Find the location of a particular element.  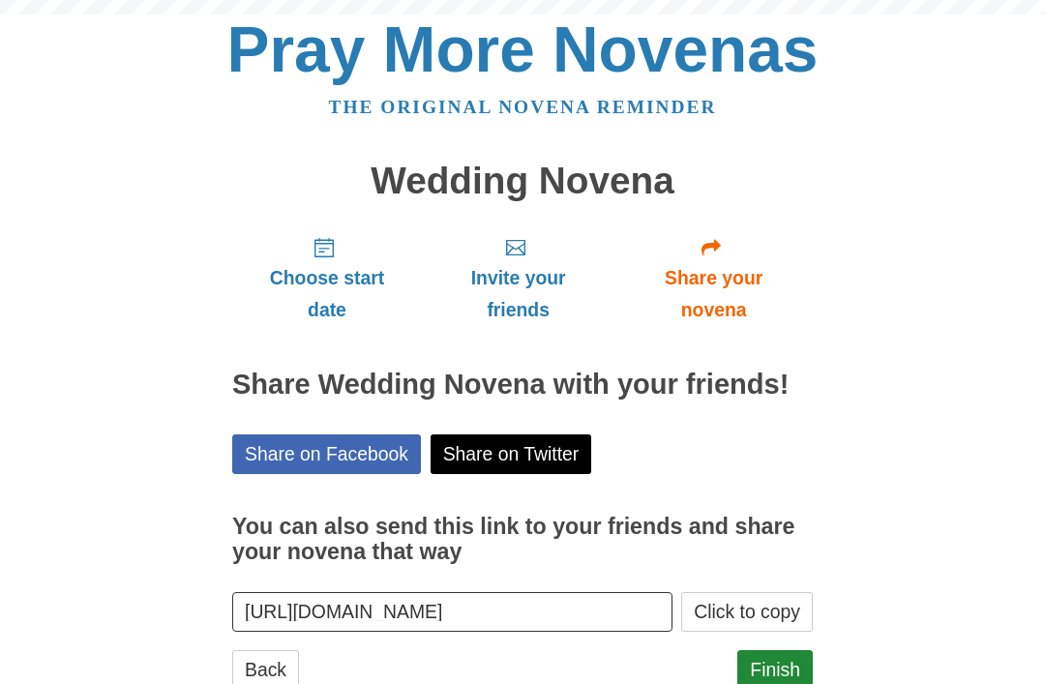

span: Choose start date is located at coordinates (327, 294).